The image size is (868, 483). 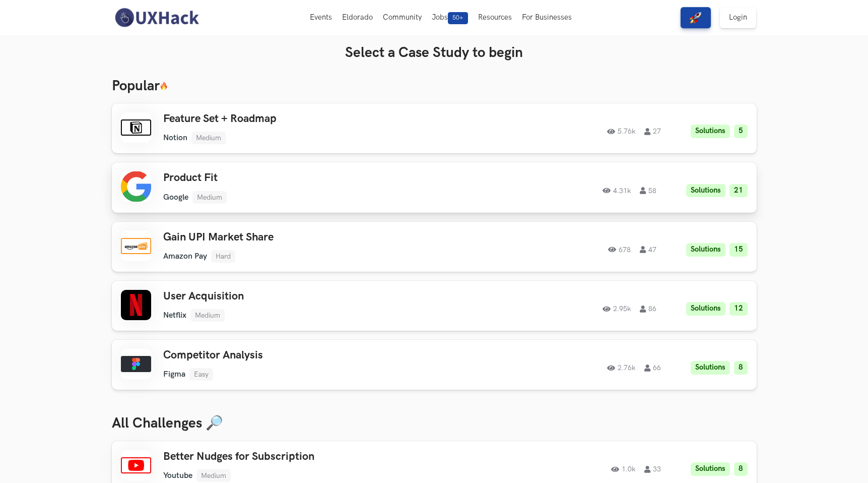 I want to click on span: 58, so click(x=648, y=190).